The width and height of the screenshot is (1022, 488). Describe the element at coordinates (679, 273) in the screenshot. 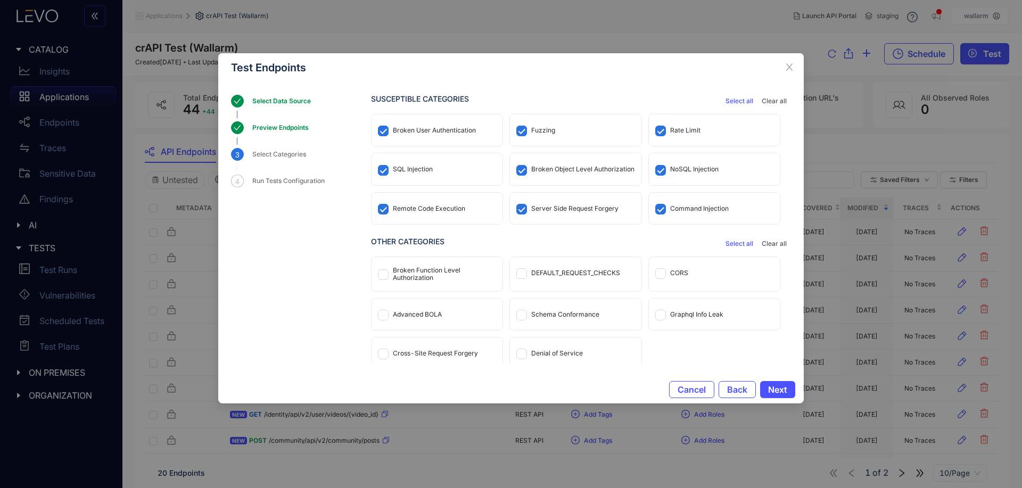

I see `div: CORS` at that location.